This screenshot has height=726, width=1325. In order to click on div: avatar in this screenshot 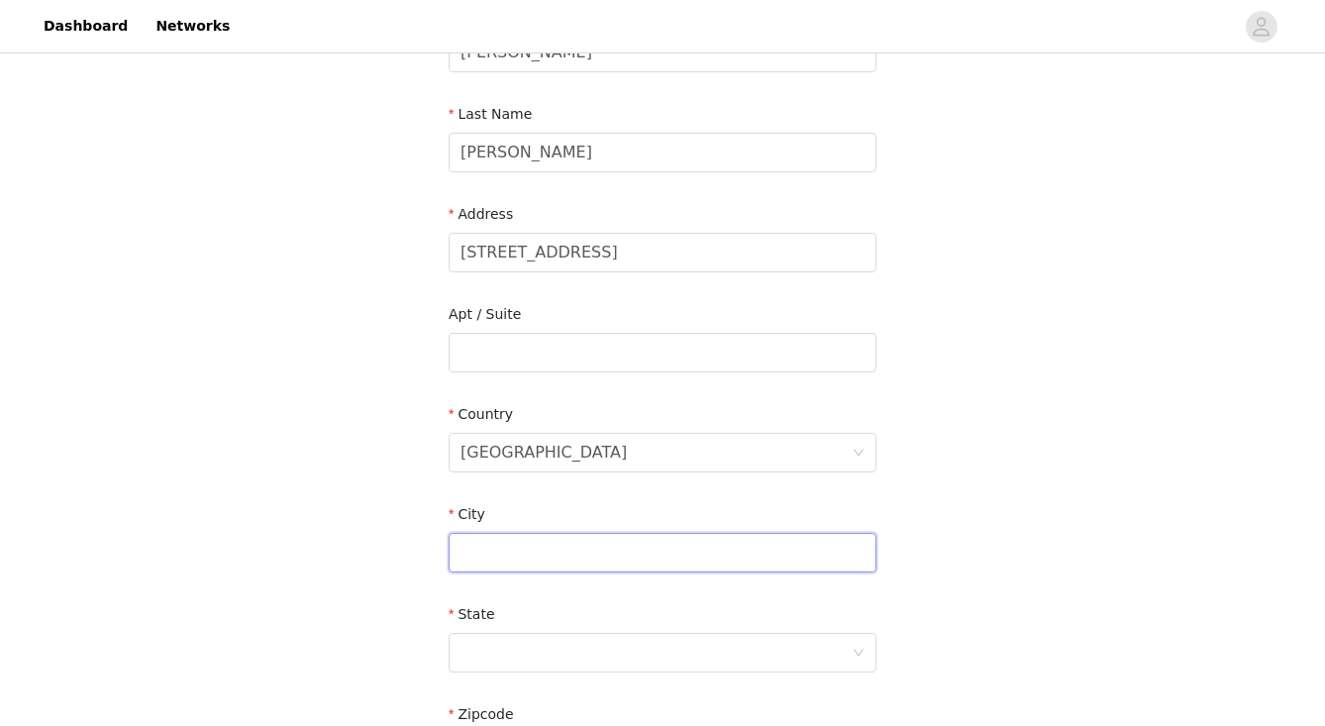, I will do `click(1260, 27)`.